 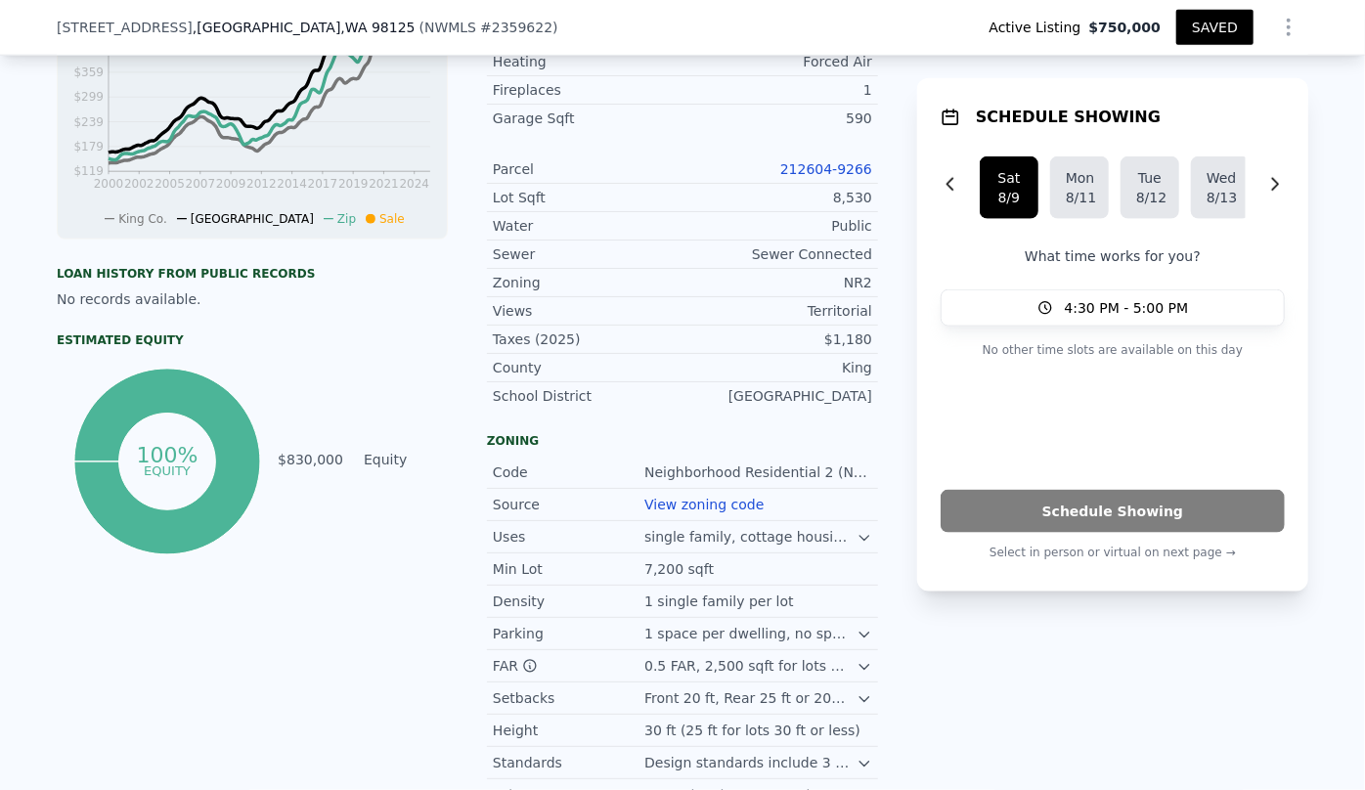 I want to click on tspan: 2000, so click(x=109, y=184).